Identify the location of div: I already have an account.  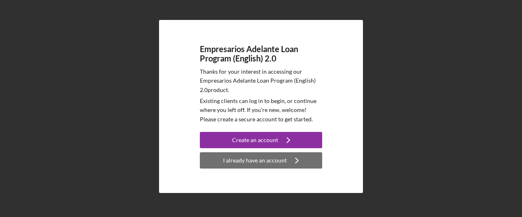
(255, 161).